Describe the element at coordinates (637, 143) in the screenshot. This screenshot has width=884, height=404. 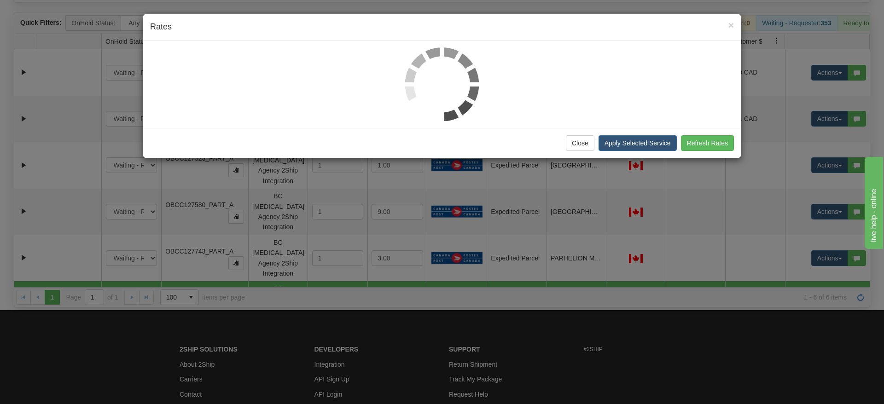
I see `button: Apply Selected Service` at that location.